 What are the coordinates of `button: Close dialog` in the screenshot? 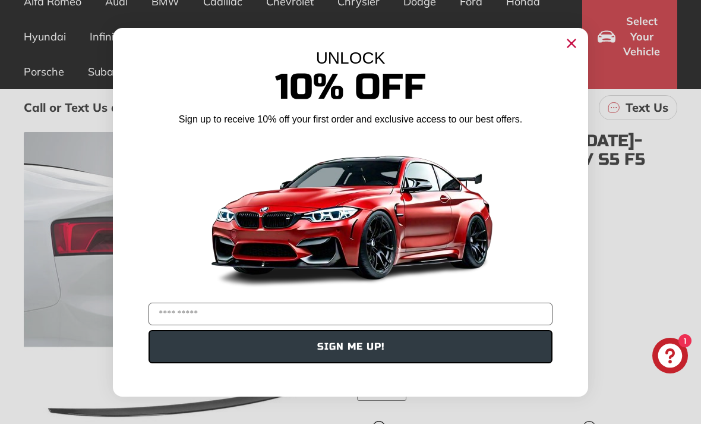 It's located at (571, 43).